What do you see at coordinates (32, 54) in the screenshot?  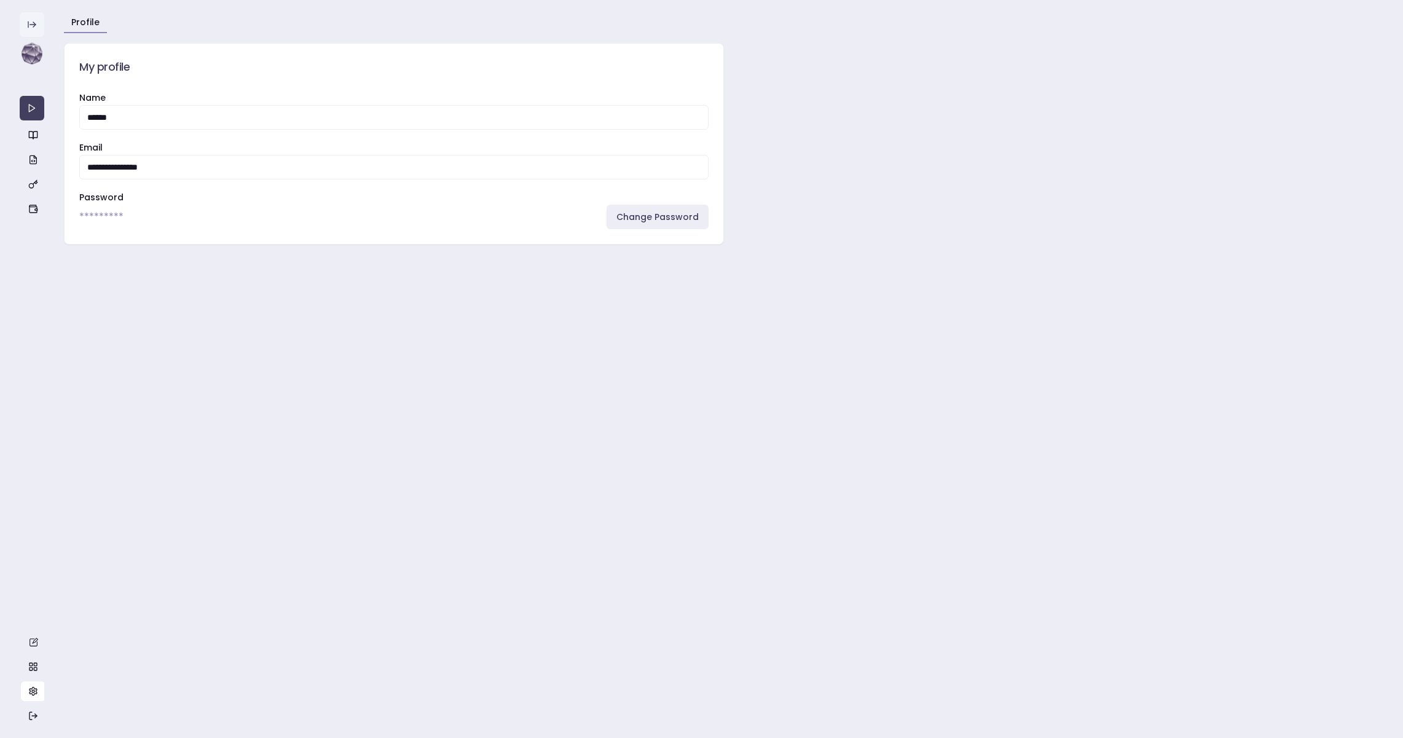 I see `img: logo-0uyt-Vr5.svg` at bounding box center [32, 54].